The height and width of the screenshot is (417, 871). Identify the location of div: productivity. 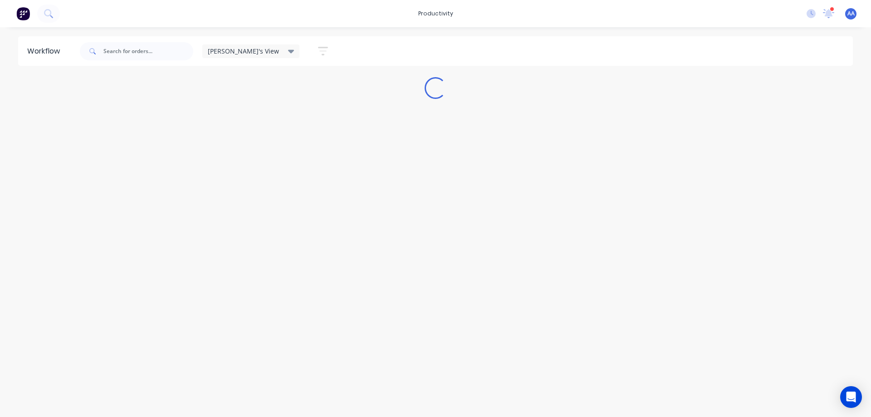
(436, 14).